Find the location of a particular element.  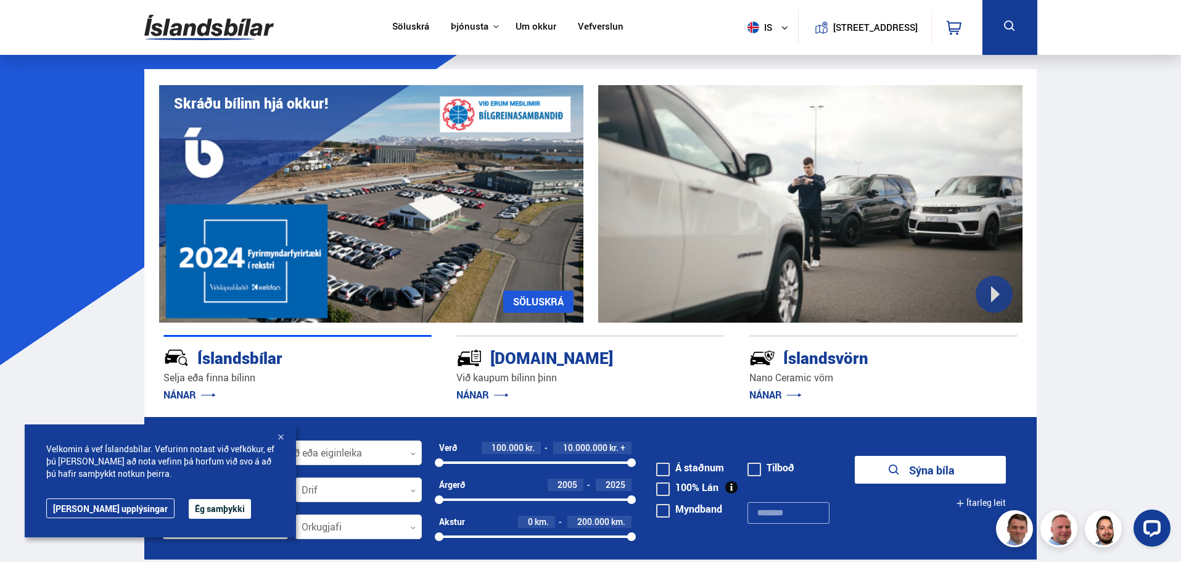

span: 100.000 is located at coordinates (508, 447).